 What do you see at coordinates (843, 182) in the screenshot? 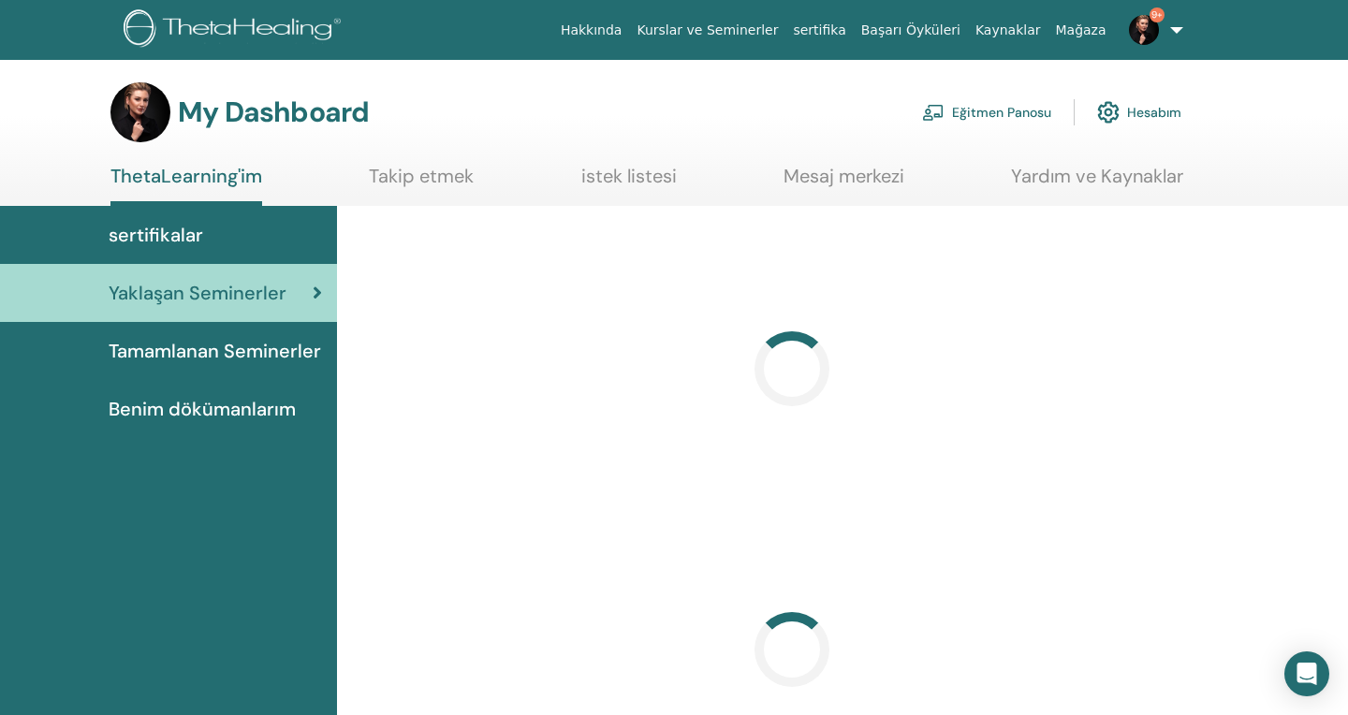
I see `a: Mesaj merkezi` at bounding box center [843, 182].